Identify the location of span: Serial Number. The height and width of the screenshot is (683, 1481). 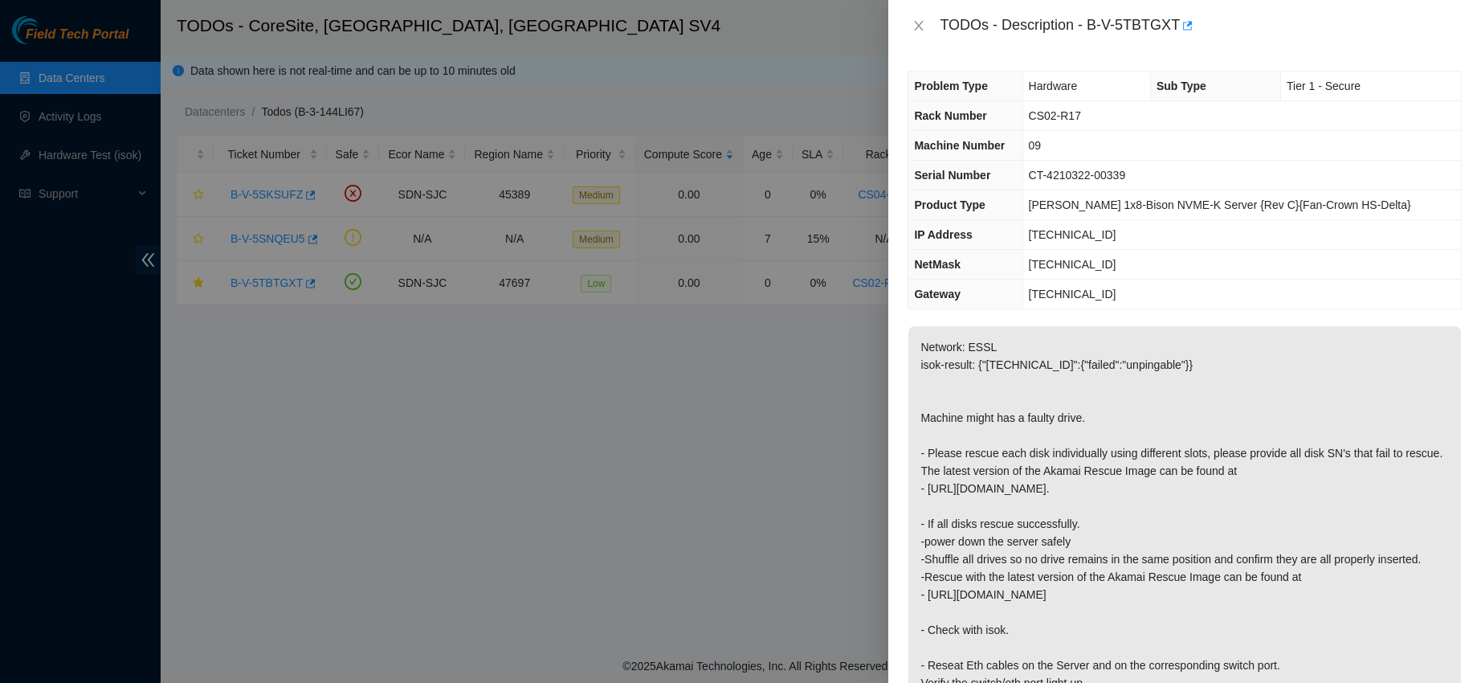
(952, 175).